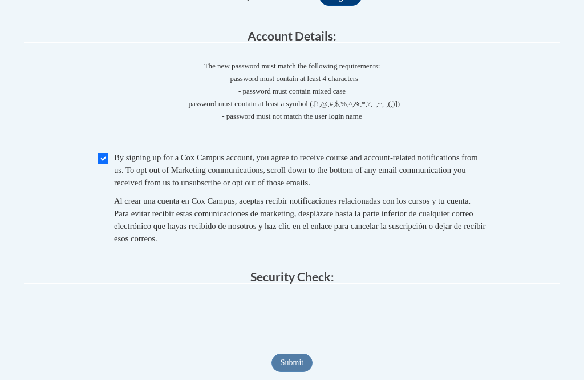  Describe the element at coordinates (292, 66) in the screenshot. I see `span: The new password must match the following requirements:` at that location.